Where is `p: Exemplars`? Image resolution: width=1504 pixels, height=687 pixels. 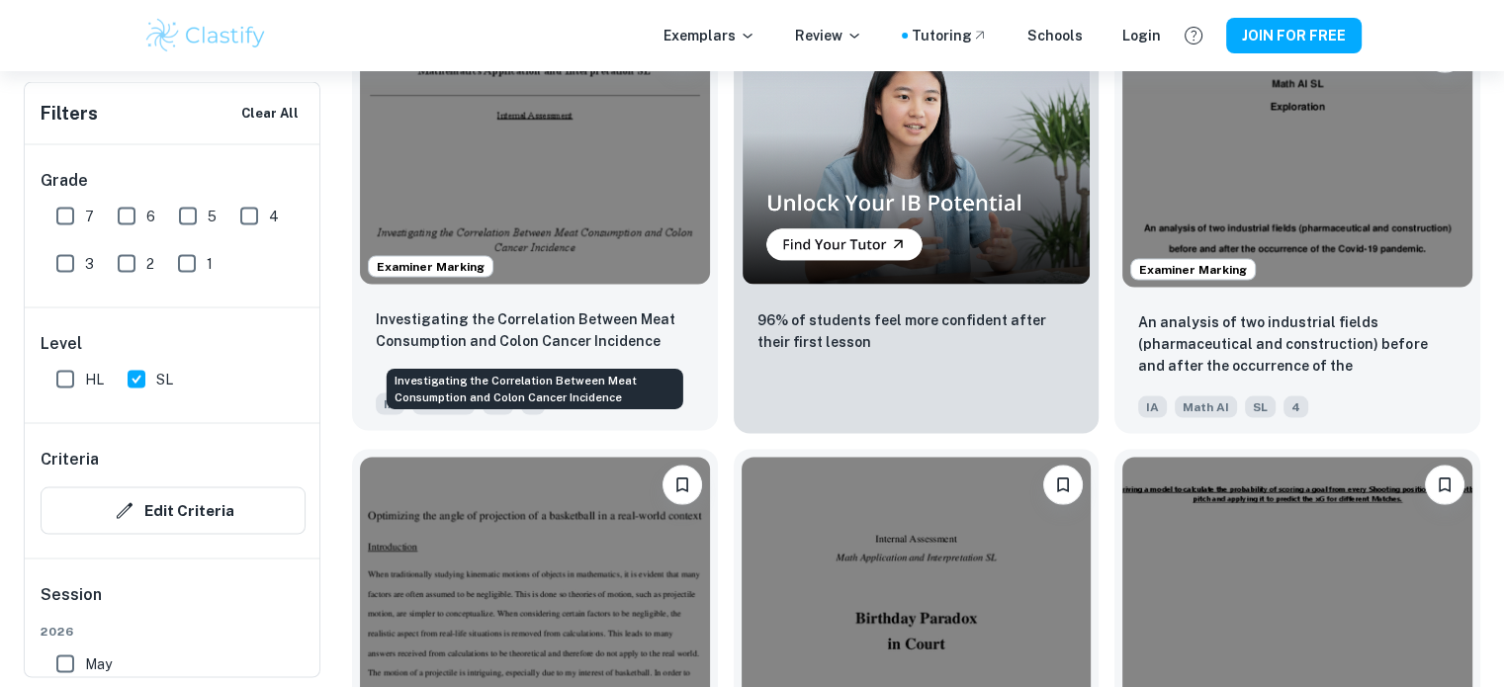
p: Exemplars is located at coordinates (709, 36).